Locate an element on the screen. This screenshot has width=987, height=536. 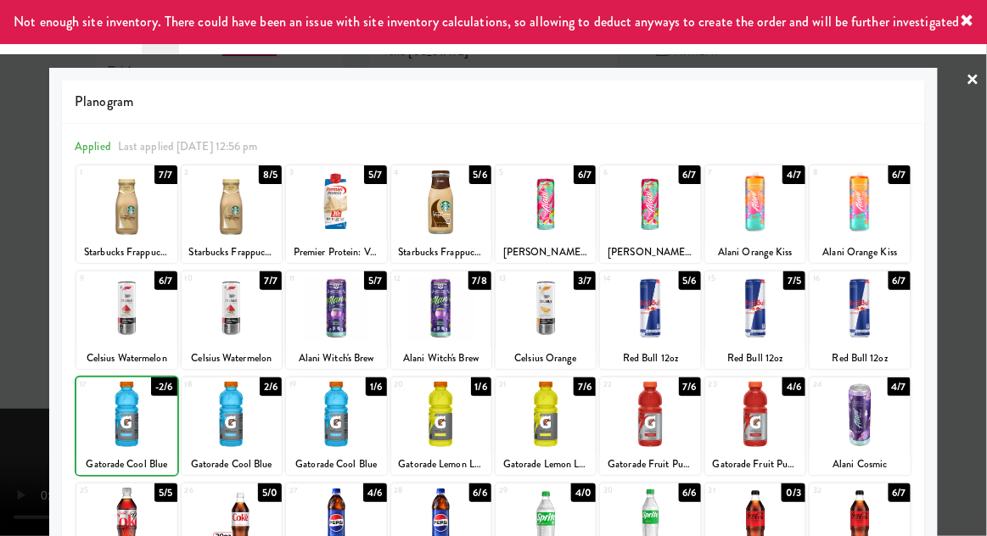
div: 133/7Celsius Orange is located at coordinates (546, 320).